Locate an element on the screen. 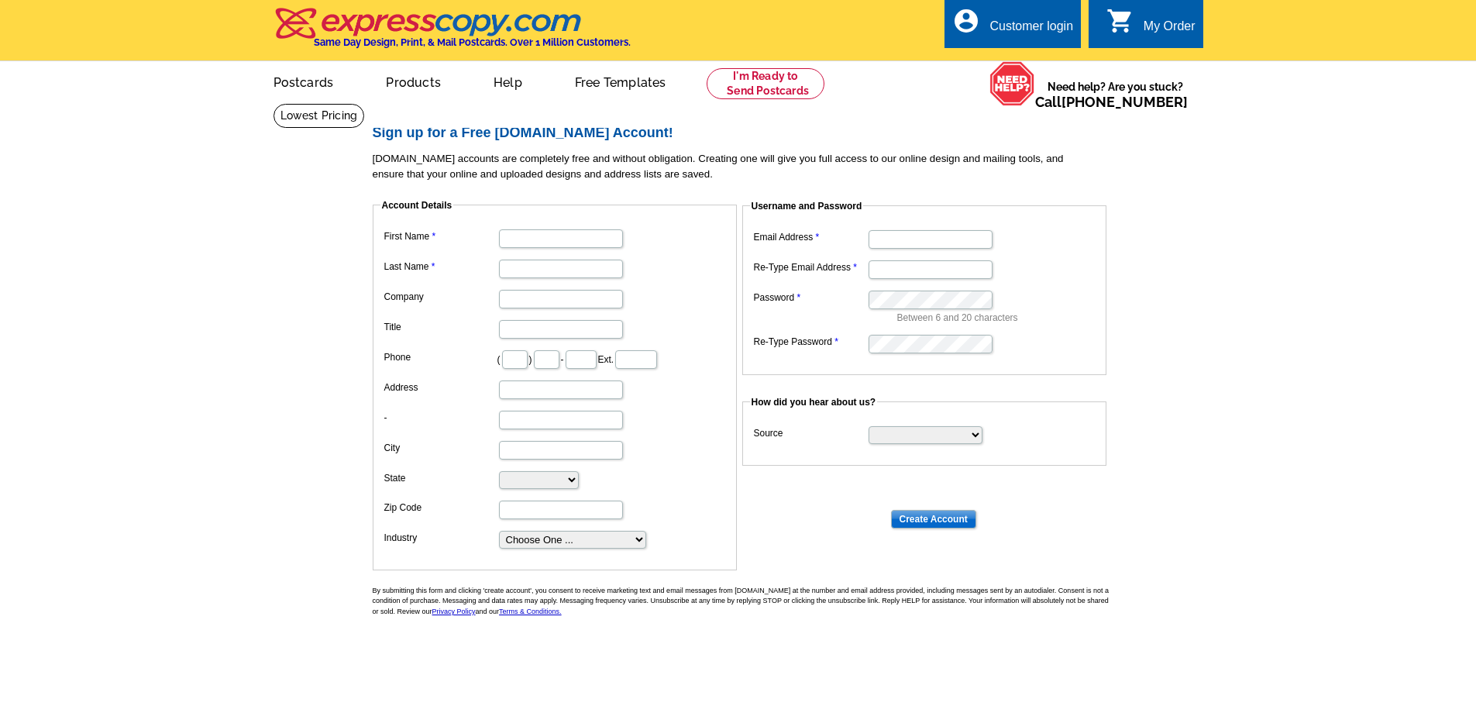 The width and height of the screenshot is (1476, 706). h4: Same Day Design, Print, & Mail Postcards. Over 1 Million Customers. is located at coordinates (472, 42).